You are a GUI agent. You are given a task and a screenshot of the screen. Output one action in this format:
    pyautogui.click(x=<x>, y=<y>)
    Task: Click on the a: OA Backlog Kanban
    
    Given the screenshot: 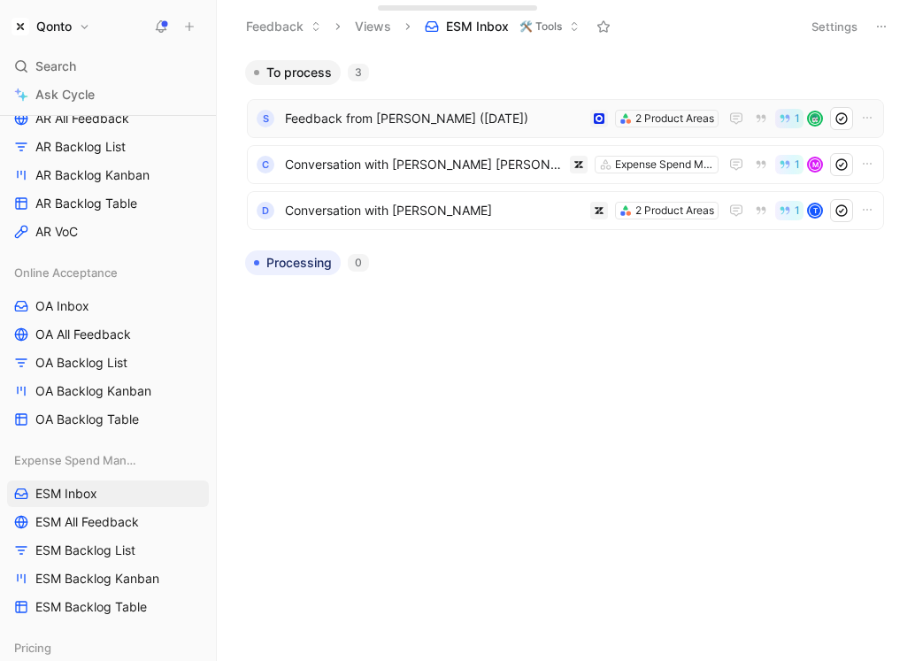 What is the action you would take?
    pyautogui.click(x=108, y=391)
    